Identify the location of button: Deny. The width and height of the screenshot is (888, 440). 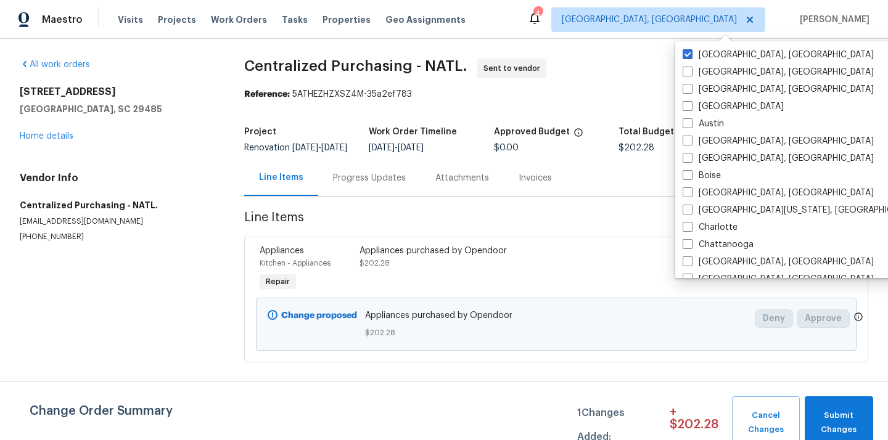
(774, 319).